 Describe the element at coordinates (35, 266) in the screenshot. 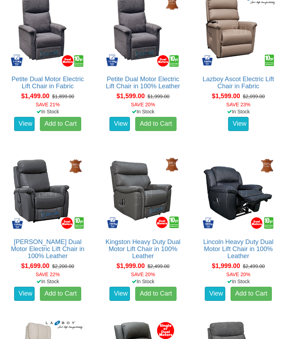

I see `span: $1,699.00` at that location.